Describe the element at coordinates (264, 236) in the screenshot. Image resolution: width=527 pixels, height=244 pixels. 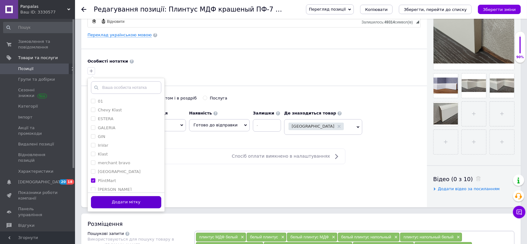
I see `span: белый плинтус` at that location.